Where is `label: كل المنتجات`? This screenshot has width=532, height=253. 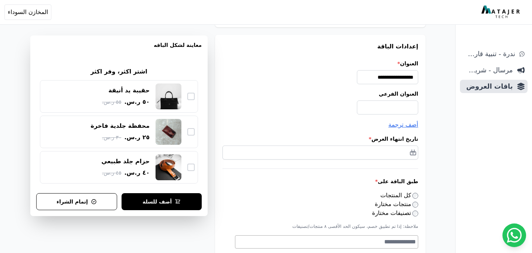
label: كل المنتجات is located at coordinates (400, 195).